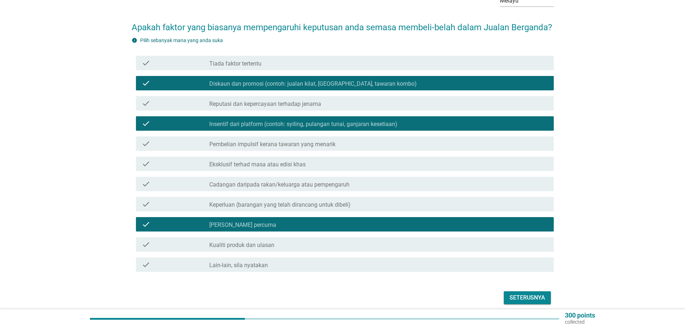  I want to click on p: collected, so click(580, 321).